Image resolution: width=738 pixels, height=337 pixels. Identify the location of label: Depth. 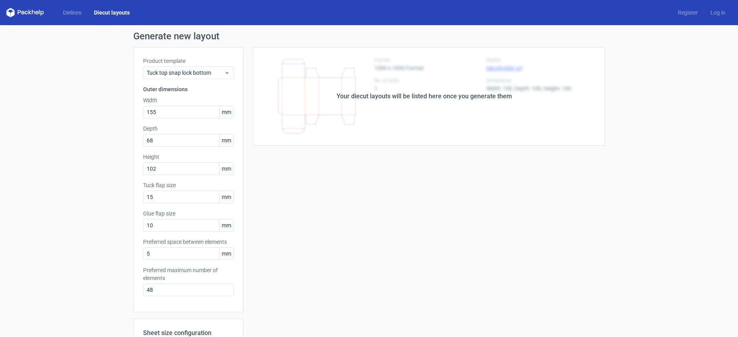
(188, 128).